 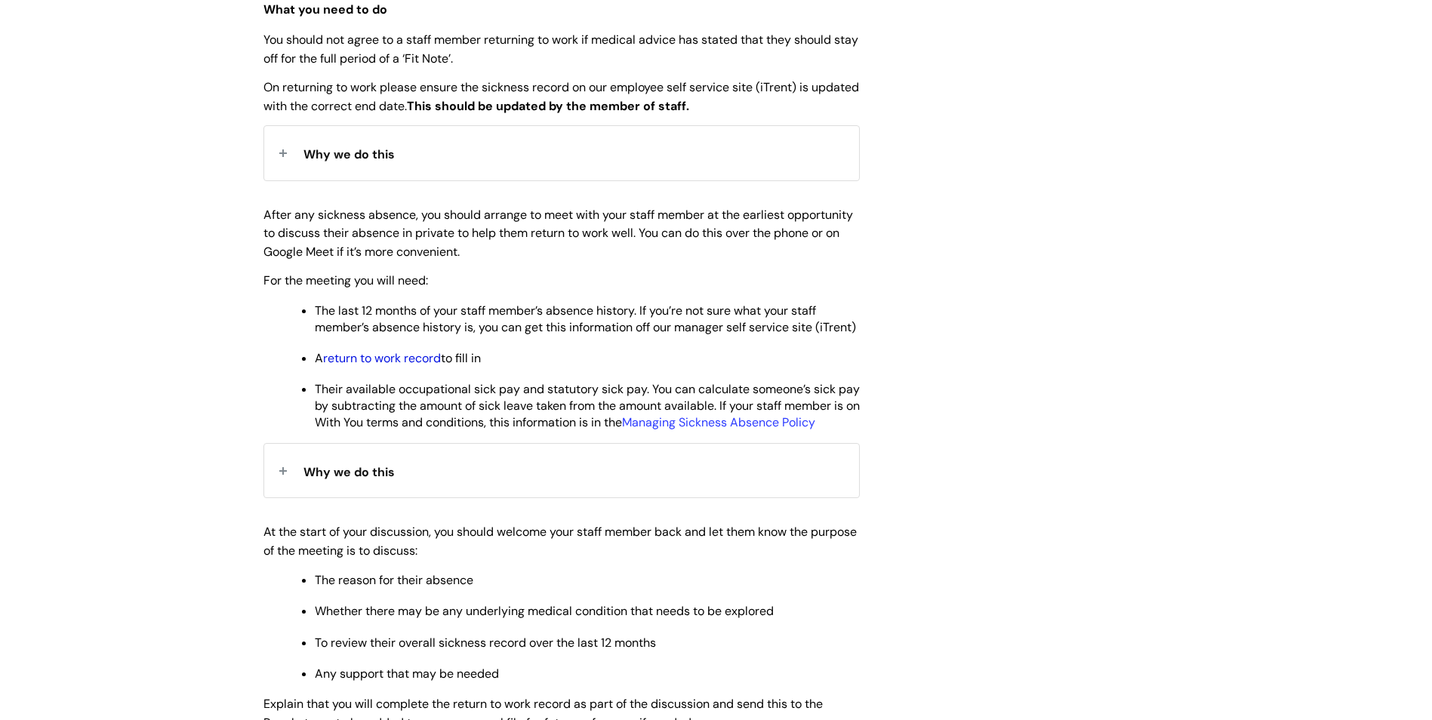 I want to click on a: return to work record, so click(x=382, y=358).